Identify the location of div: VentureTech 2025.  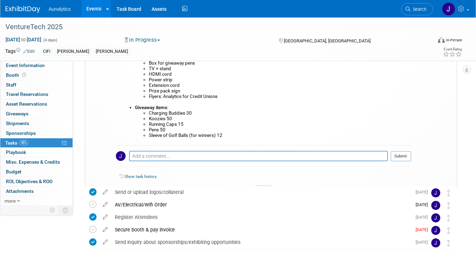
(213, 27).